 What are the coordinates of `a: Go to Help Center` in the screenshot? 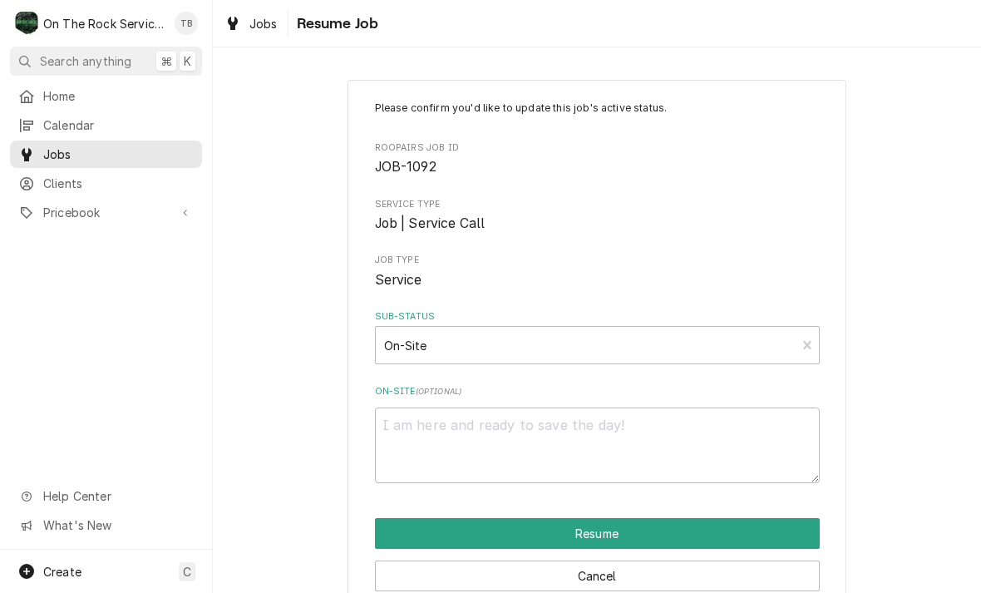 It's located at (106, 495).